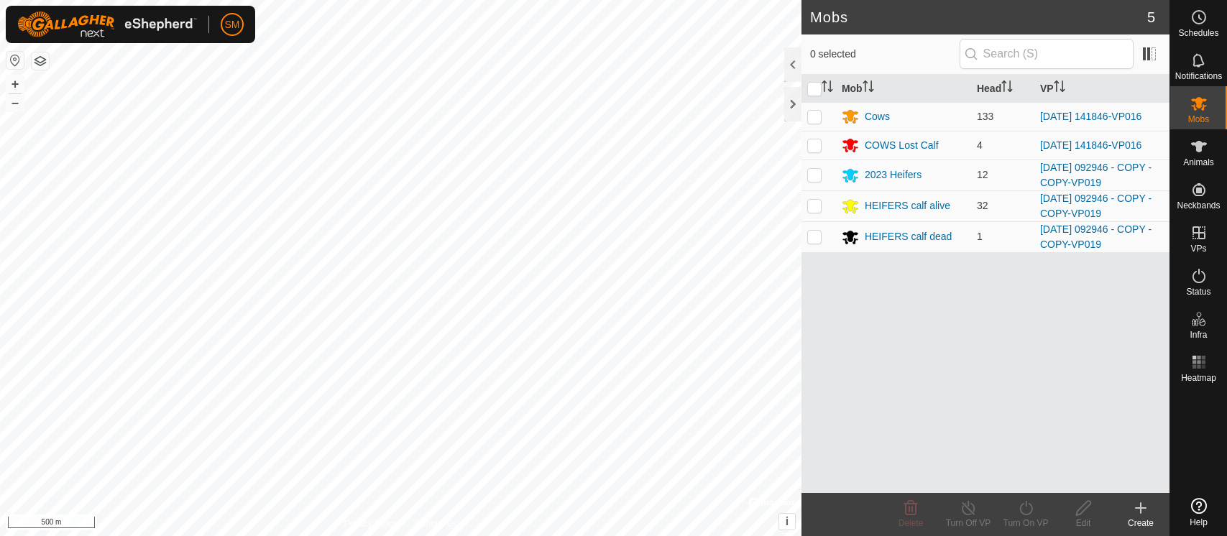 Image resolution: width=1227 pixels, height=536 pixels. What do you see at coordinates (885, 54) in the screenshot?
I see `span: 0 selected` at bounding box center [885, 54].